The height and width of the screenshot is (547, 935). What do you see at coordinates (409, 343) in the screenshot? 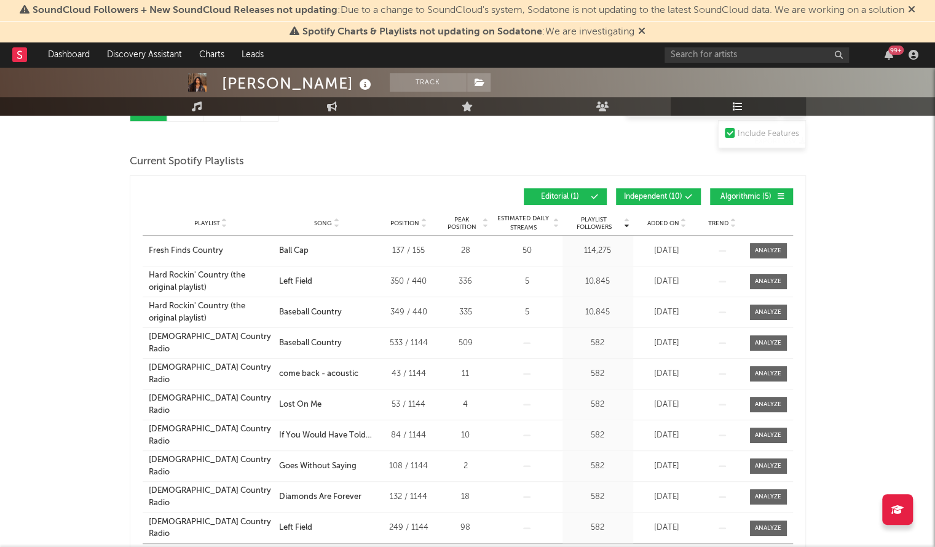
I see `div: 533 / 1144` at bounding box center [409, 343].